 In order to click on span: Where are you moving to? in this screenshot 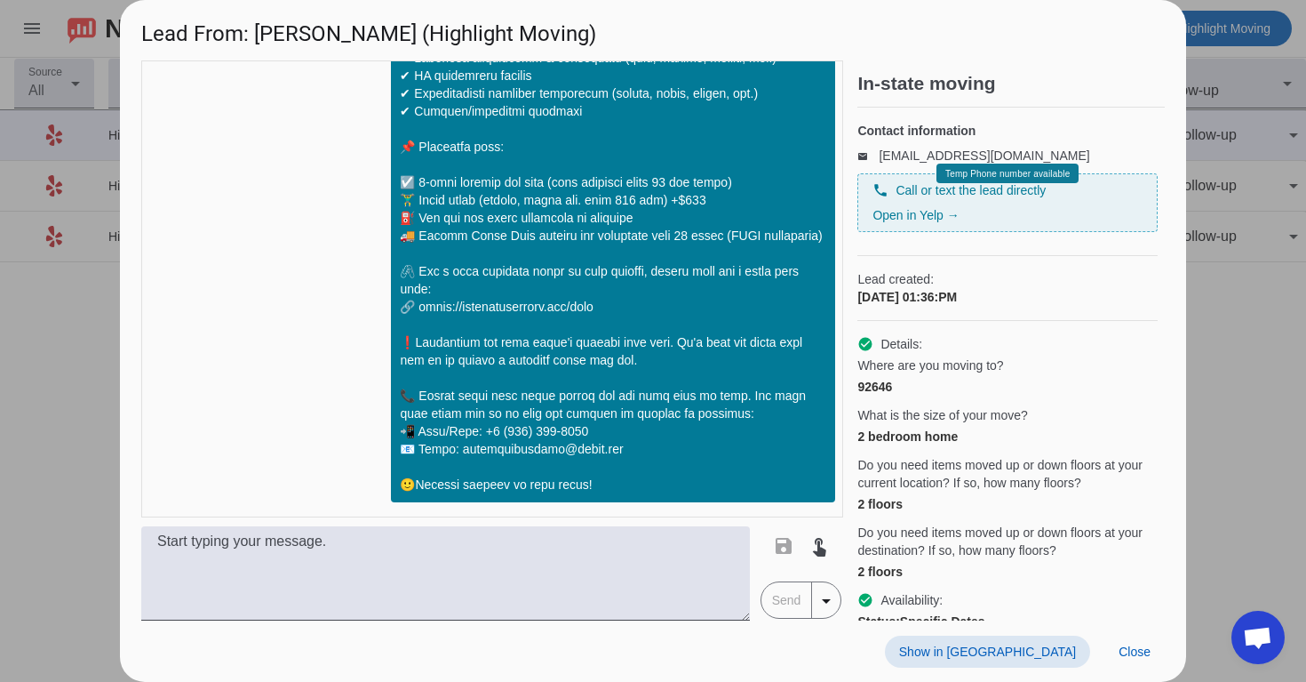, I will do `click(930, 365)`.